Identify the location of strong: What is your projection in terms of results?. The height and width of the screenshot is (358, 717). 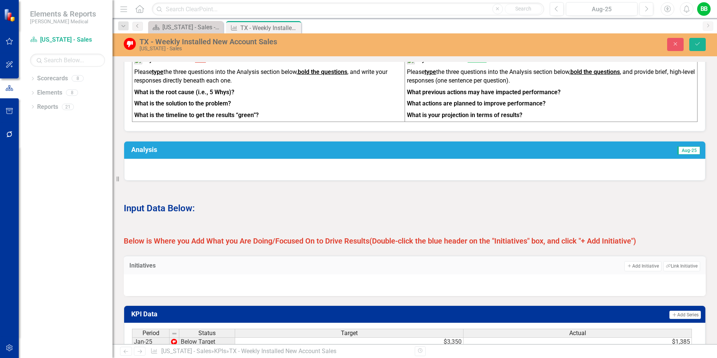
(465, 115).